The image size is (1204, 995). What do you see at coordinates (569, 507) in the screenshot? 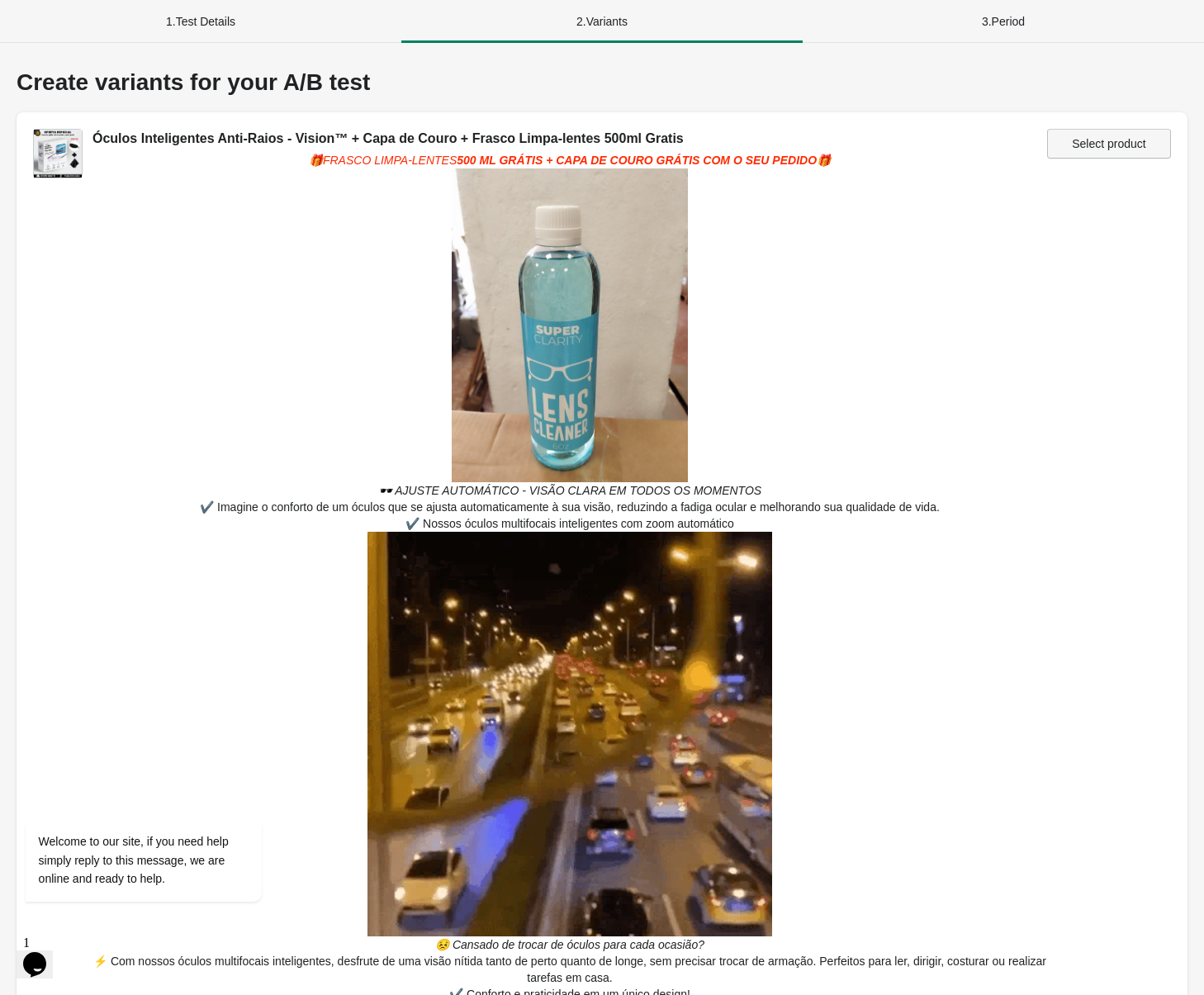
I see `p: ✔️ Imagine o conforto de um óculos que se ajusta automaticamente à sua visão, reduzindo a fadiga ...` at bounding box center [569, 507].